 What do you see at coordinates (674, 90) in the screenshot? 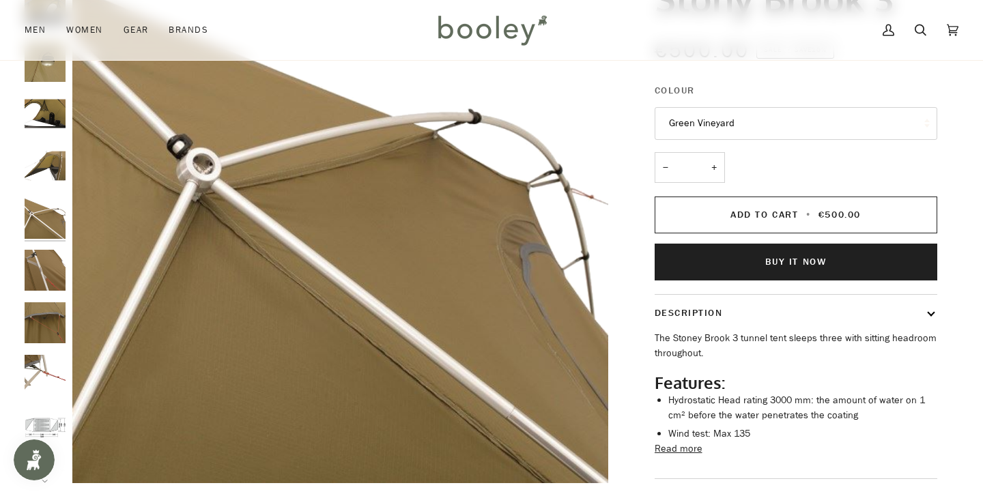
I see `span: Colour` at bounding box center [674, 90].